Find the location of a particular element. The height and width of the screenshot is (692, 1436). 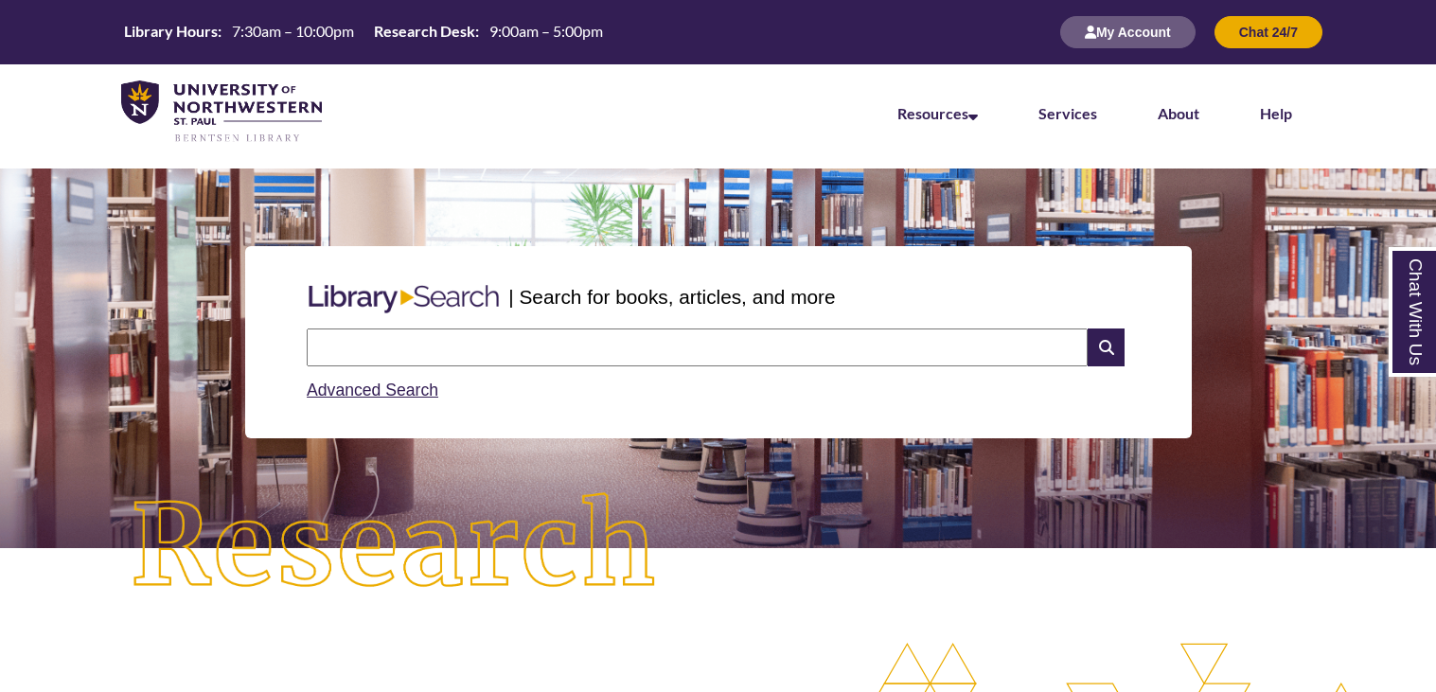

img: UNWSP Library Logo is located at coordinates (221, 112).